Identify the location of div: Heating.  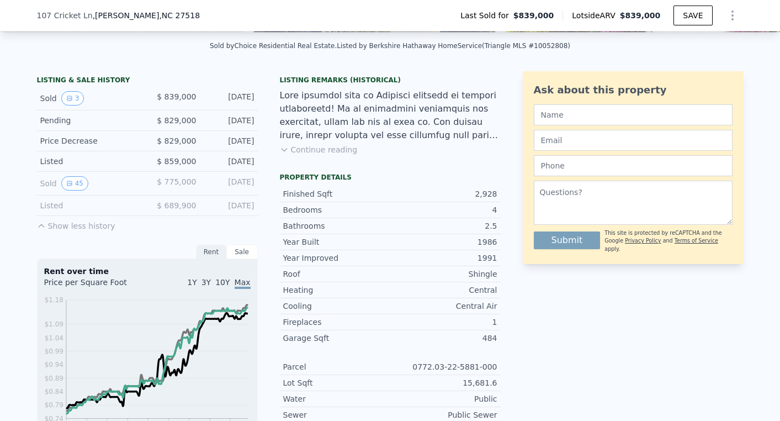
(337, 290).